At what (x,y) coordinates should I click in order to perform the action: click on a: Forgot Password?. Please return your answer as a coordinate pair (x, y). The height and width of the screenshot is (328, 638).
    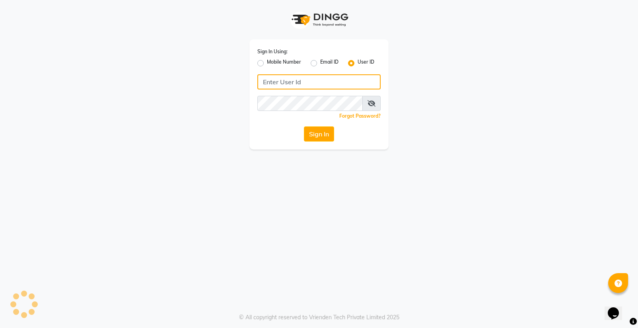
    Looking at the image, I should click on (360, 116).